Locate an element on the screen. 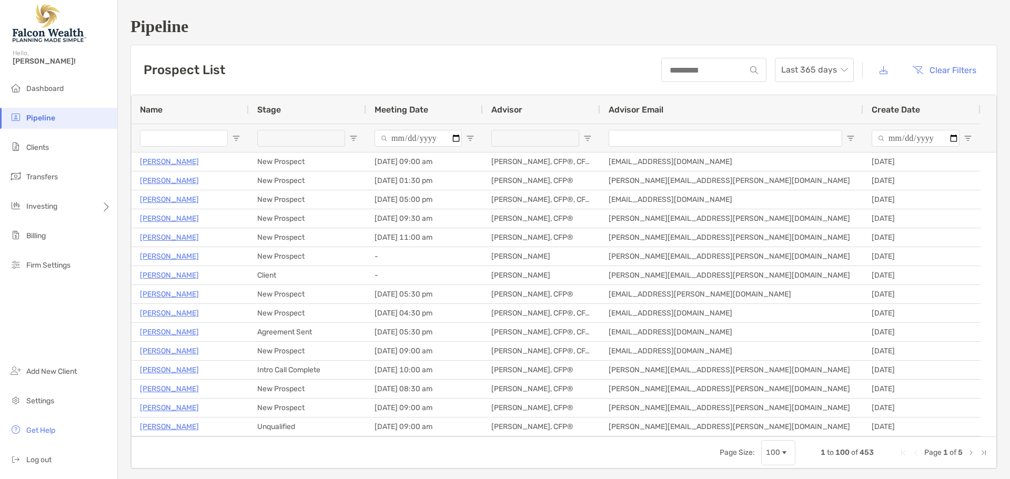 The height and width of the screenshot is (479, 1010). span: Add New Client is located at coordinates (52, 371).